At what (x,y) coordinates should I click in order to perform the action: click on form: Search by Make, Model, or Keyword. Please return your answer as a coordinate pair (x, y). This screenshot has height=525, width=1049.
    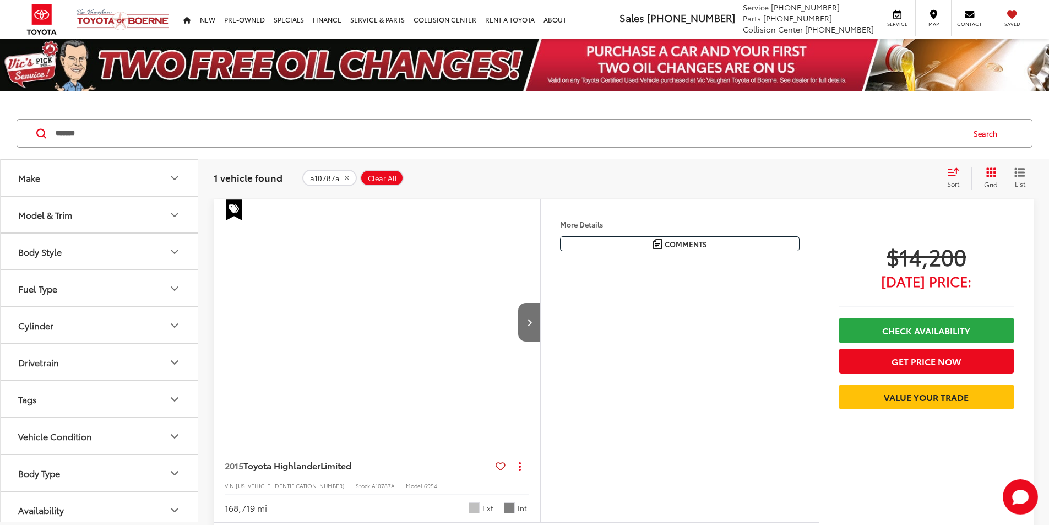
    Looking at the image, I should click on (509, 133).